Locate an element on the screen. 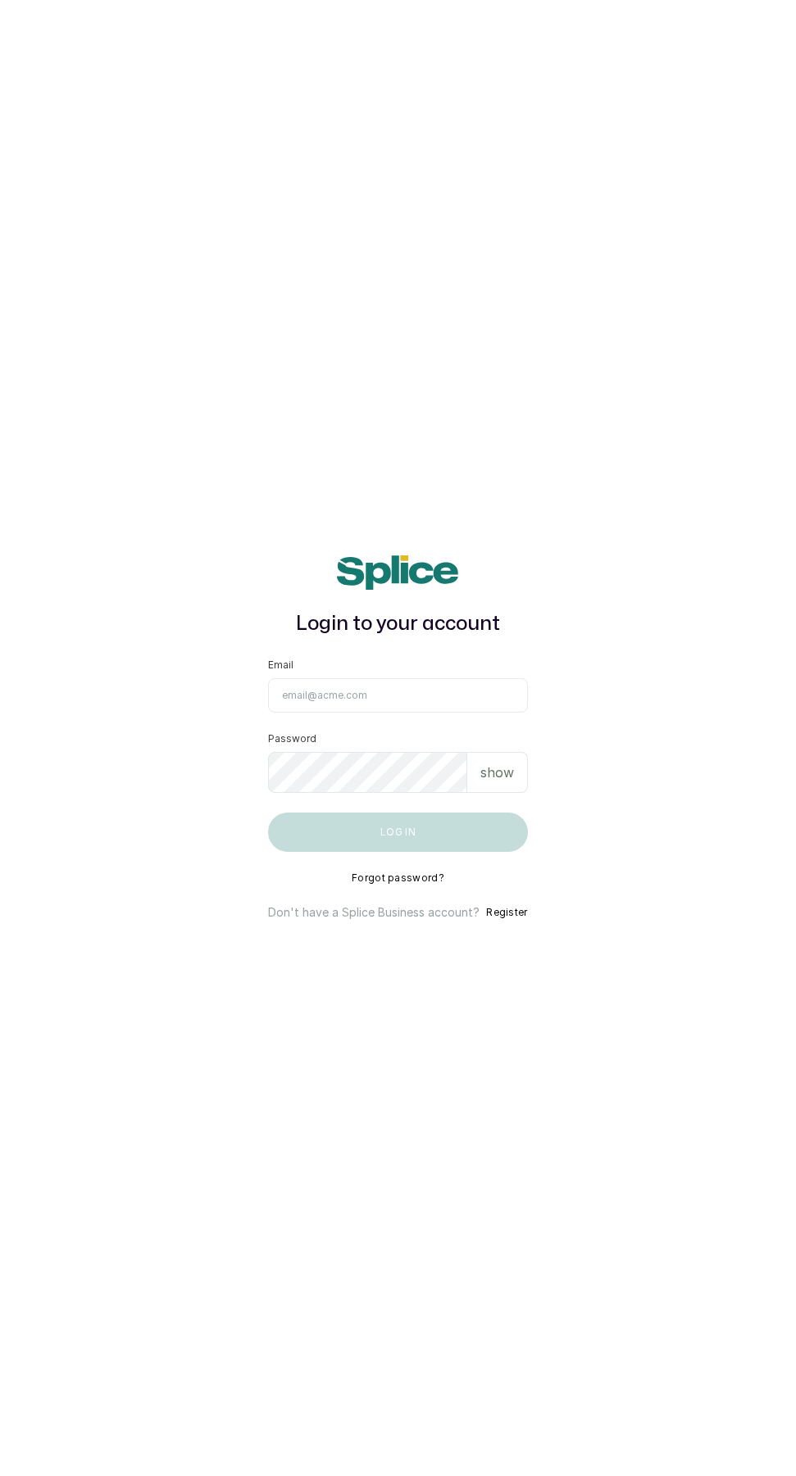 The image size is (796, 1476). label: Password is located at coordinates (292, 739).